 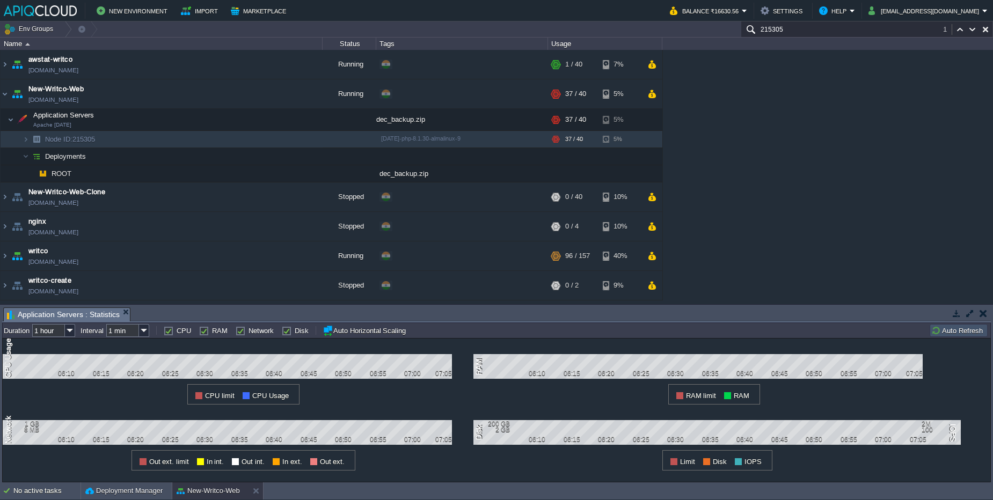 I want to click on div: Disk, so click(x=480, y=433).